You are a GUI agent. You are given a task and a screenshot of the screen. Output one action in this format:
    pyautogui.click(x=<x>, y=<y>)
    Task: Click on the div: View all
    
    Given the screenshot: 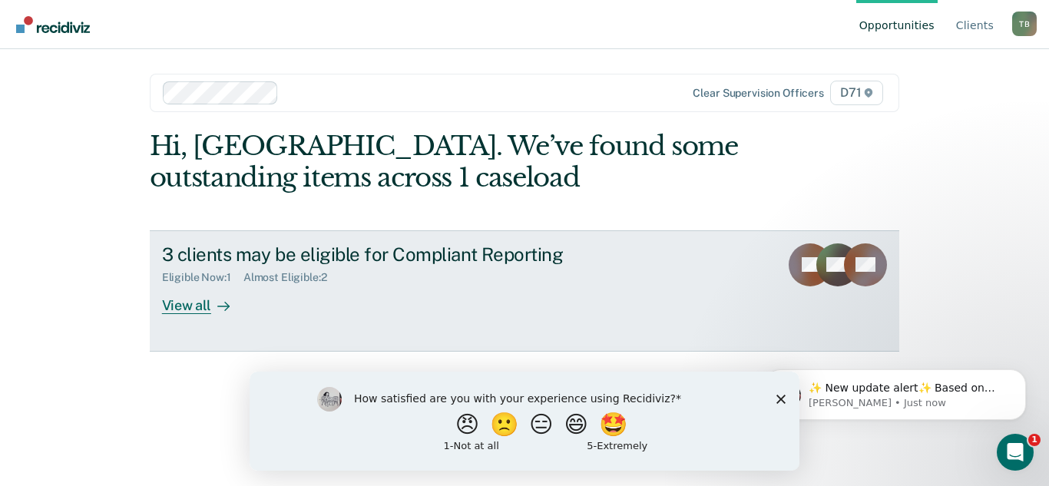 What is the action you would take?
    pyautogui.click(x=205, y=299)
    